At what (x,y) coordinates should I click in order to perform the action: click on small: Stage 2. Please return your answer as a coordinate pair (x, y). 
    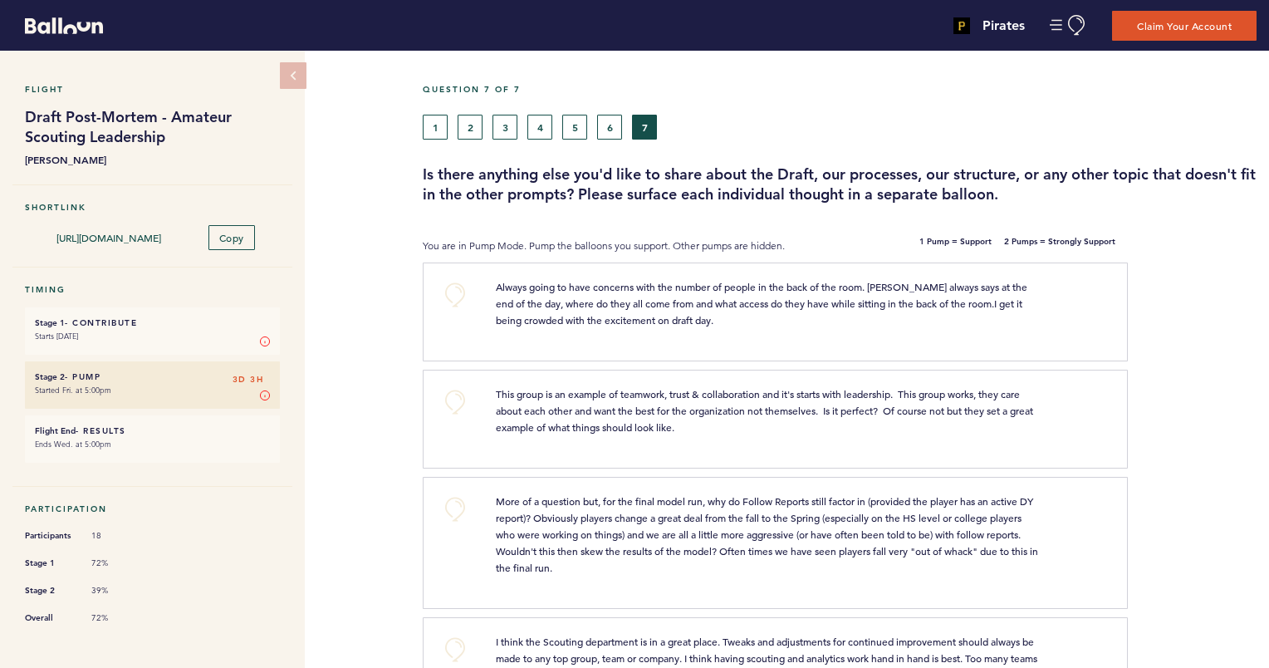
    Looking at the image, I should click on (50, 376).